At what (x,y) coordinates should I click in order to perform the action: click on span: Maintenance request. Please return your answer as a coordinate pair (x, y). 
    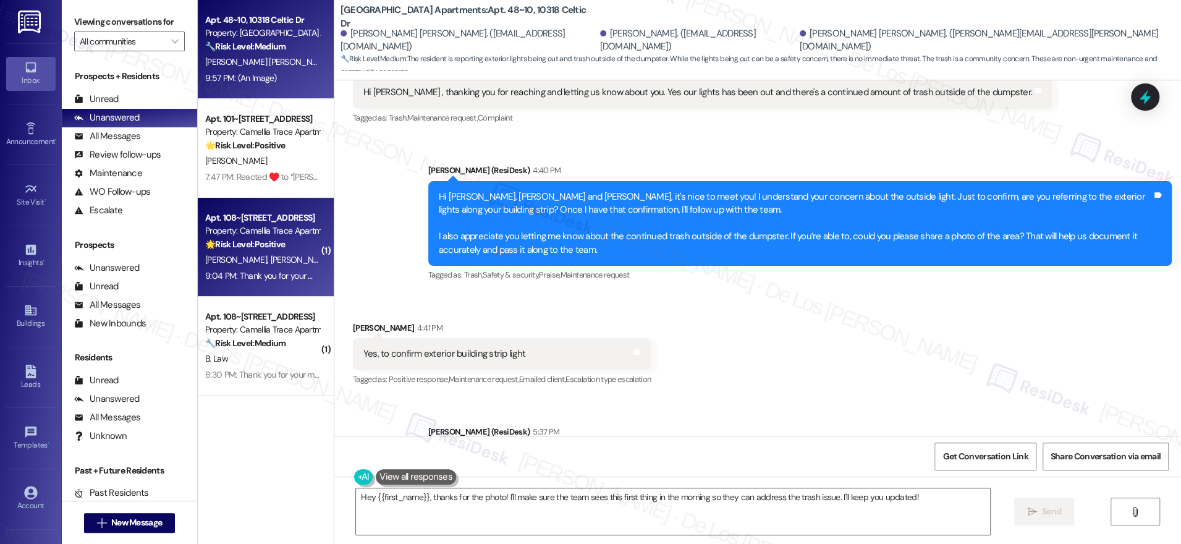
    Looking at the image, I should click on (595, 274).